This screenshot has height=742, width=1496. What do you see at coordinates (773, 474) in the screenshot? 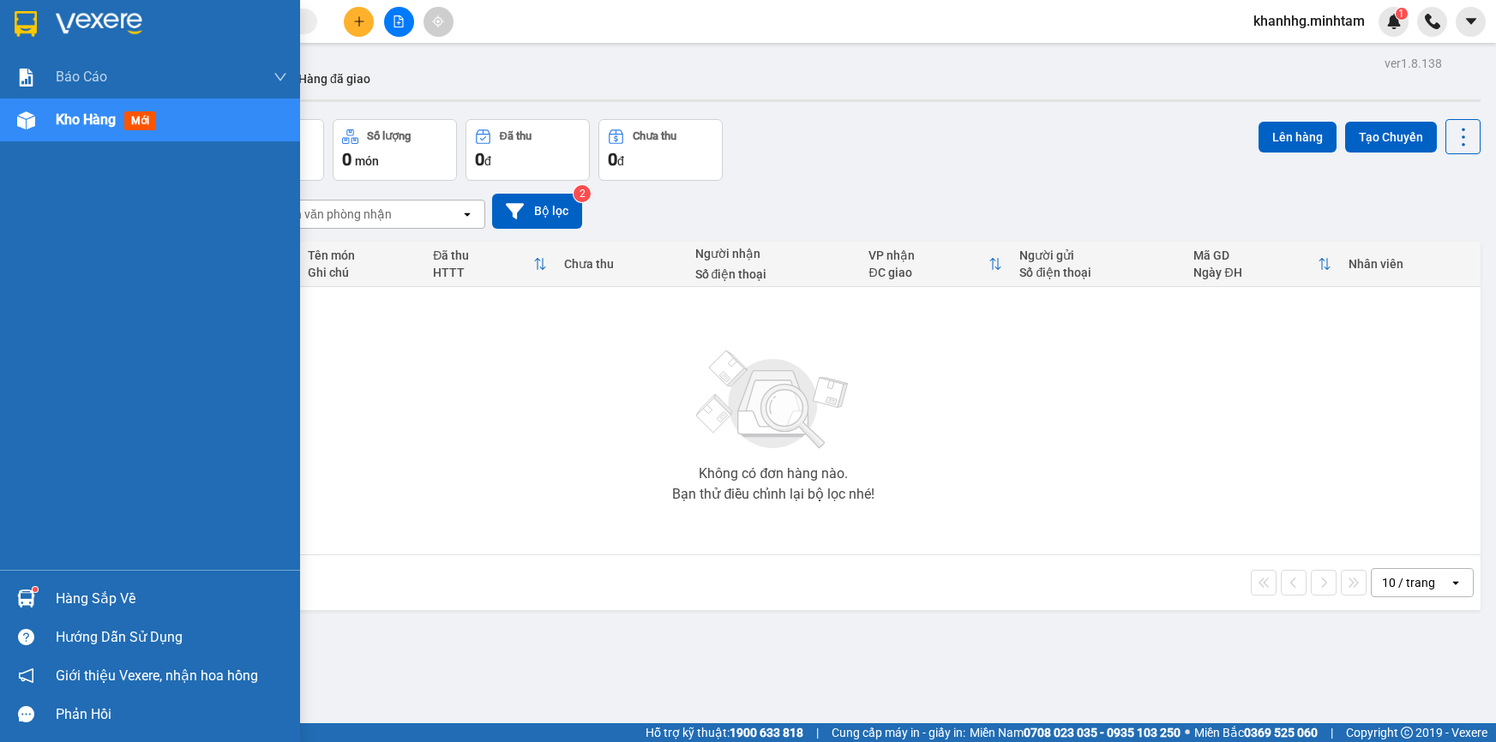
I see `div: Không có đơn hàng nào.` at bounding box center [773, 474].